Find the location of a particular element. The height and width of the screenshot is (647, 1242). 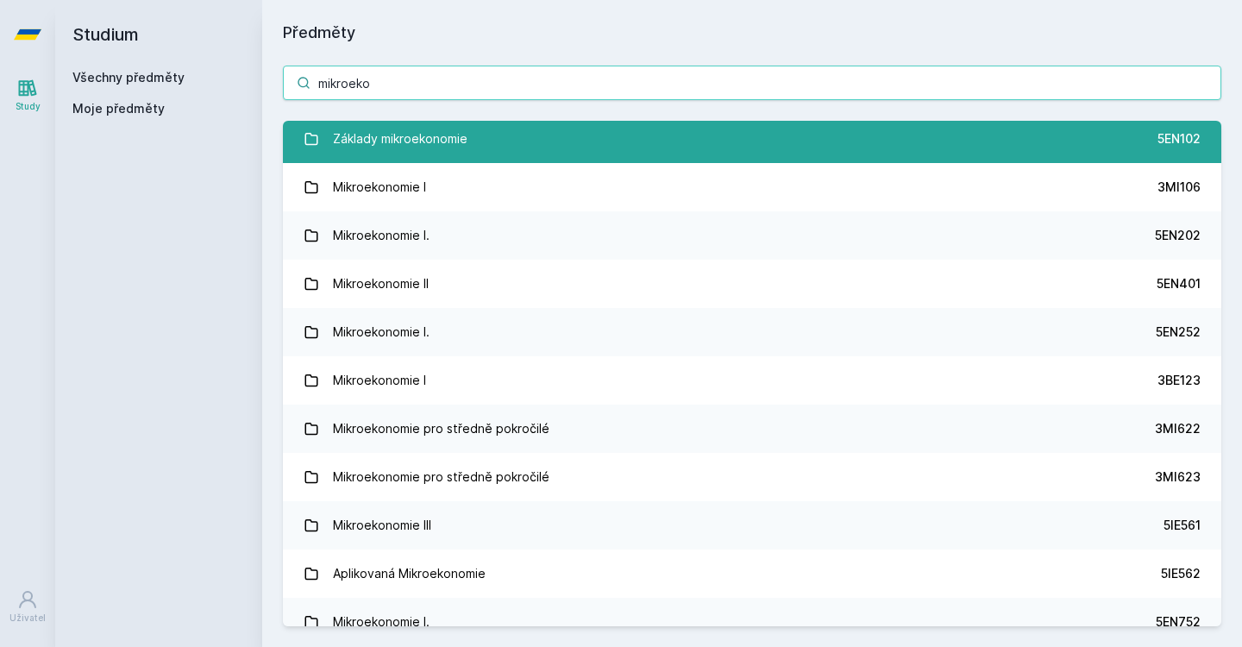

div: Mikroekonomie III is located at coordinates (382, 525).